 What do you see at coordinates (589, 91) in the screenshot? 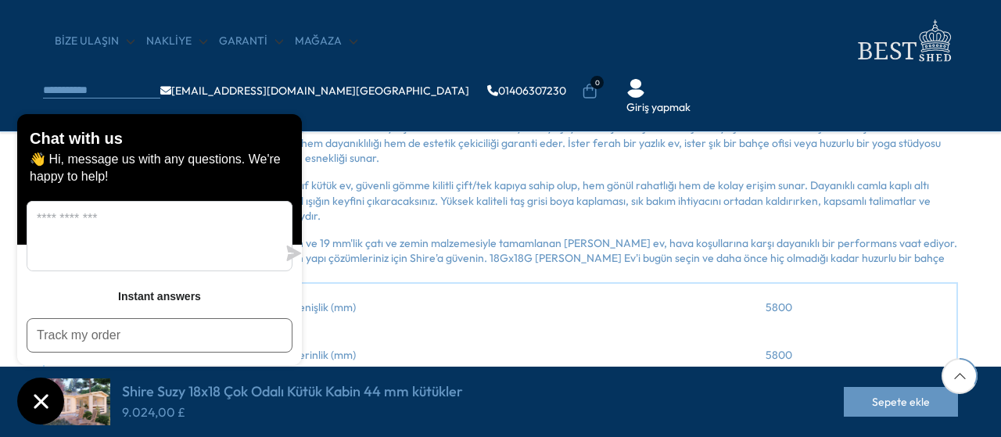
I see `a: 0` at bounding box center [589, 91].